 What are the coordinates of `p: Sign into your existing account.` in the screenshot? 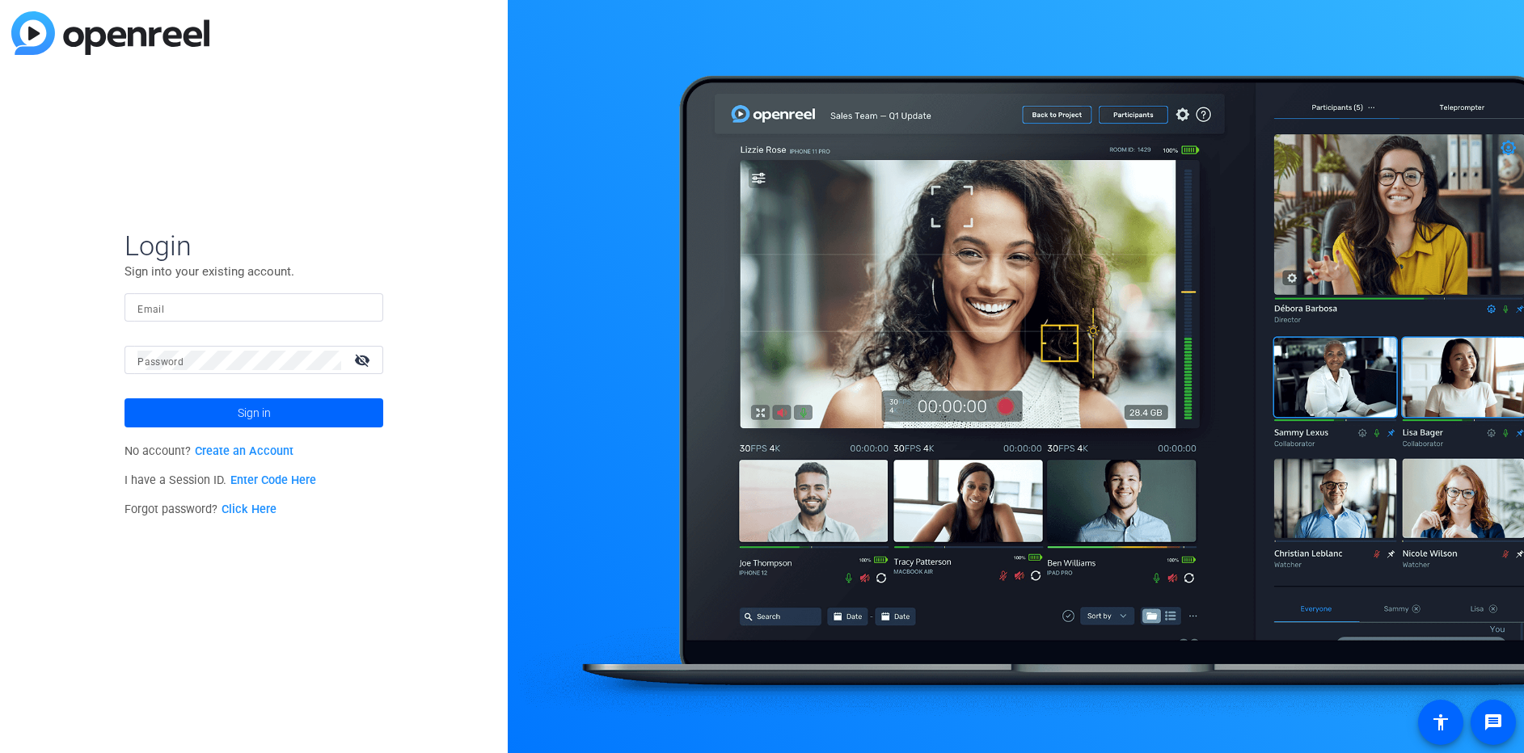 It's located at (254, 272).